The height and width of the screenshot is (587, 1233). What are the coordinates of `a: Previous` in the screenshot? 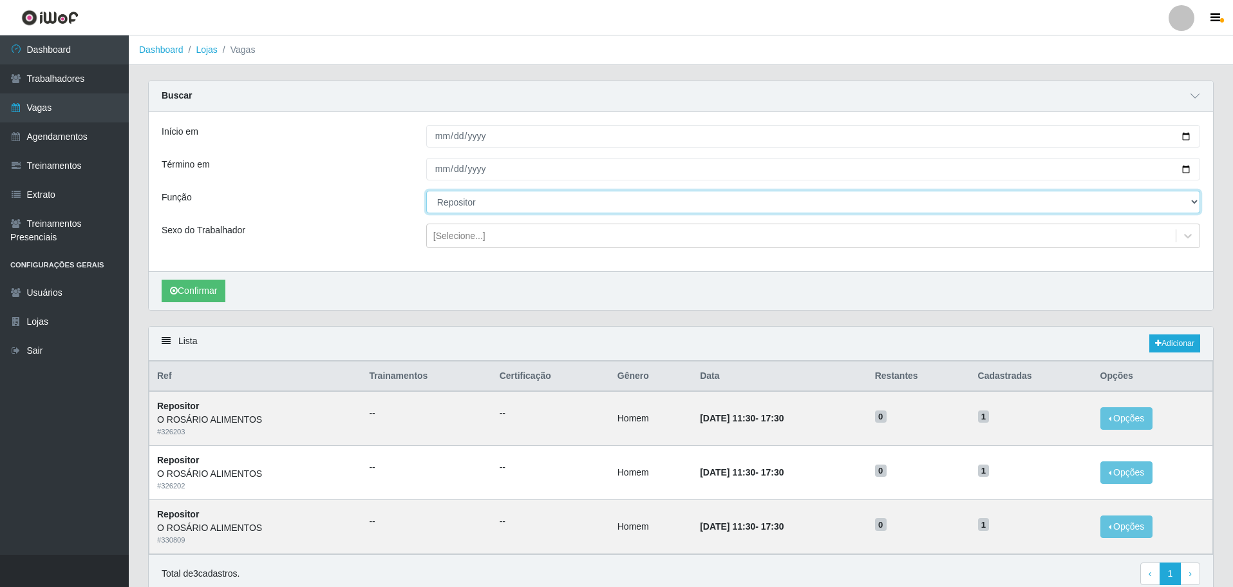 It's located at (1150, 574).